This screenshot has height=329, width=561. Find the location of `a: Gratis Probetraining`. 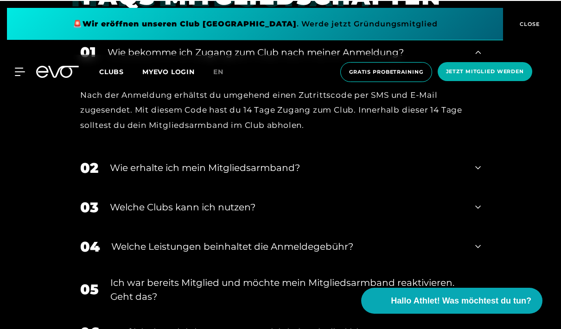

a: Gratis Probetraining is located at coordinates (386, 71).